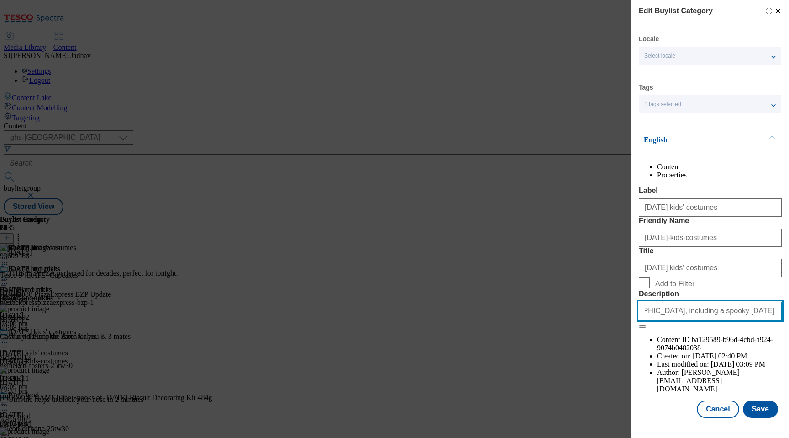  I want to click on input: Enter Friendly Name, so click(710, 238).